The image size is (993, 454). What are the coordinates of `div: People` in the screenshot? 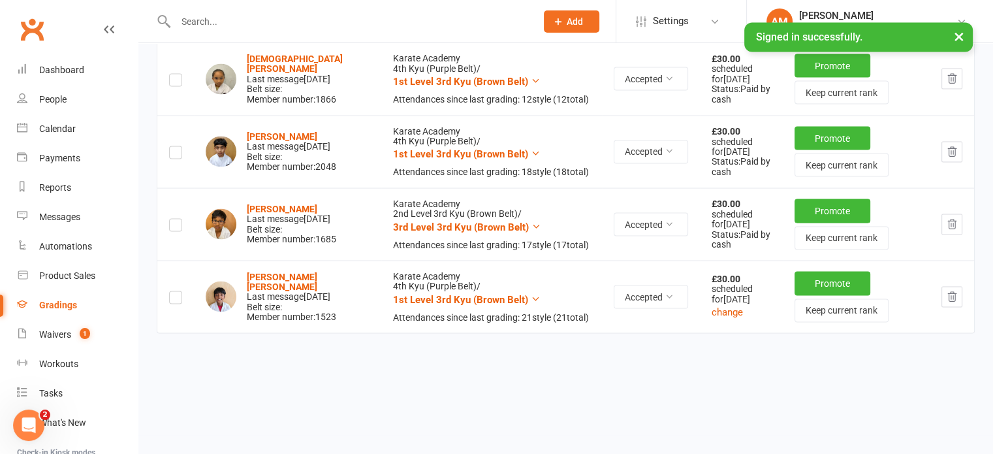 It's located at (53, 99).